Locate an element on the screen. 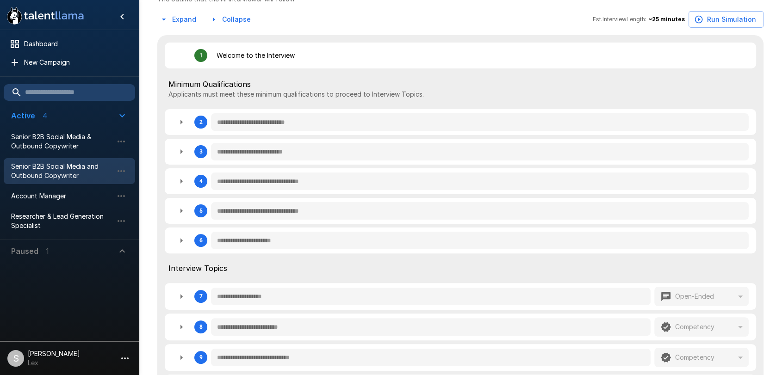 This screenshot has height=375, width=782. button: Expand is located at coordinates (179, 19).